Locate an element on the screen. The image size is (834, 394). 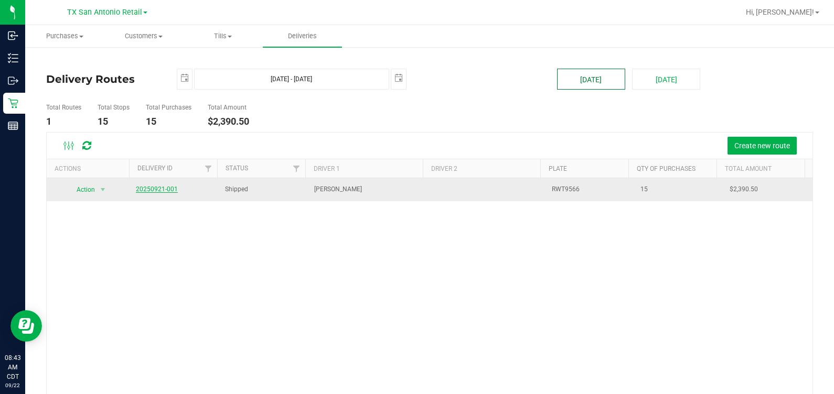
a: Qty of Purchases is located at coordinates (666, 169).